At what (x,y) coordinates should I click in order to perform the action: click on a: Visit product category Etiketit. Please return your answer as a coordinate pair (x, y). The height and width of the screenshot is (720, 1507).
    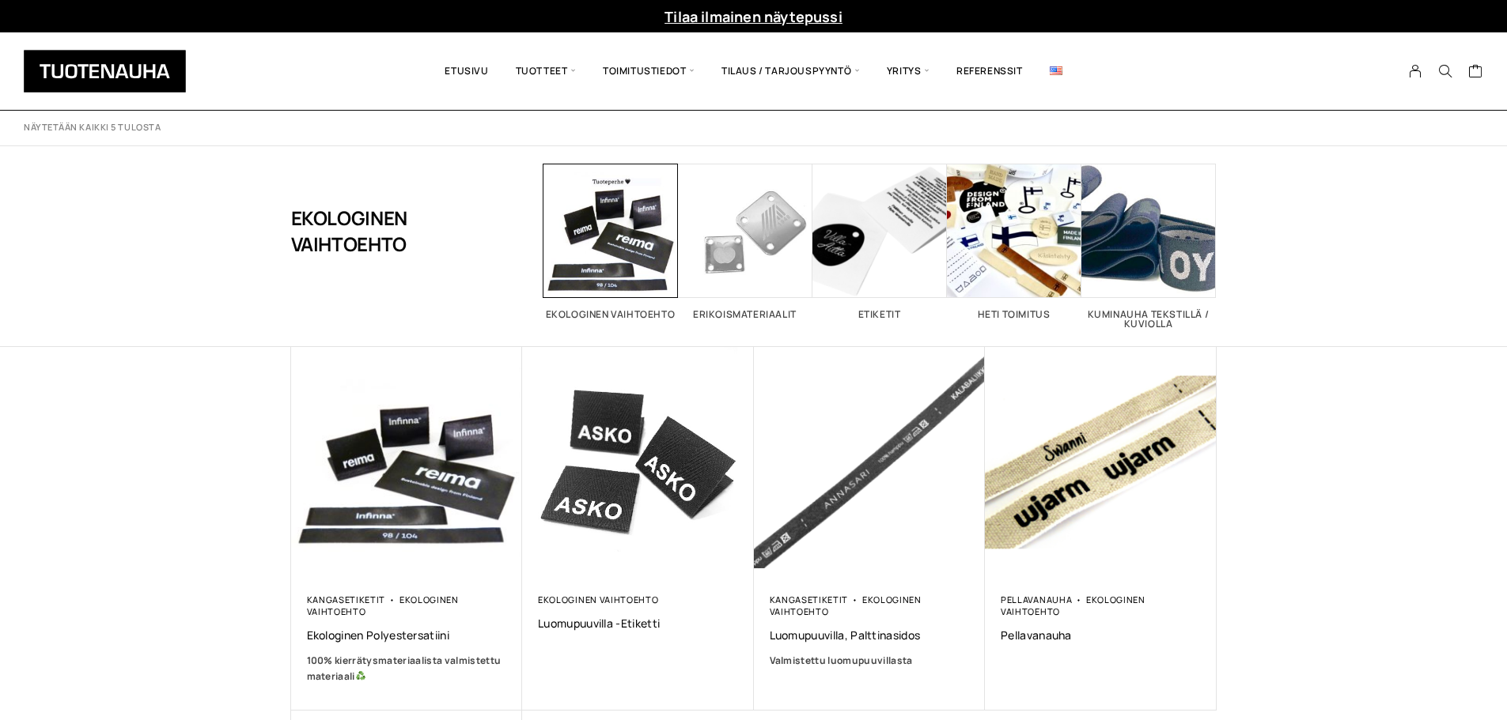
    Looking at the image, I should click on (879, 241).